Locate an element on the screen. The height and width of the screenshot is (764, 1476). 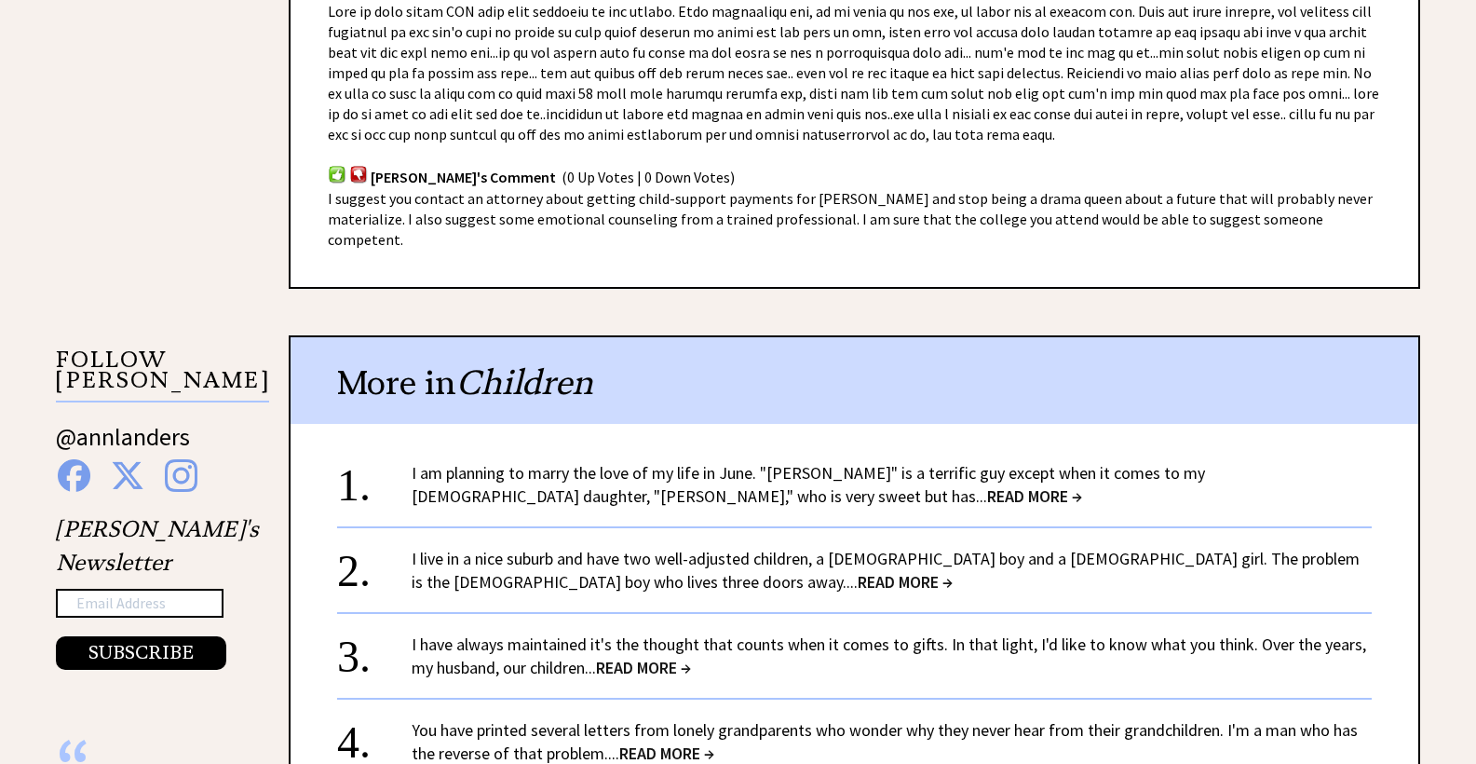
img: votup.png is located at coordinates (337, 173).